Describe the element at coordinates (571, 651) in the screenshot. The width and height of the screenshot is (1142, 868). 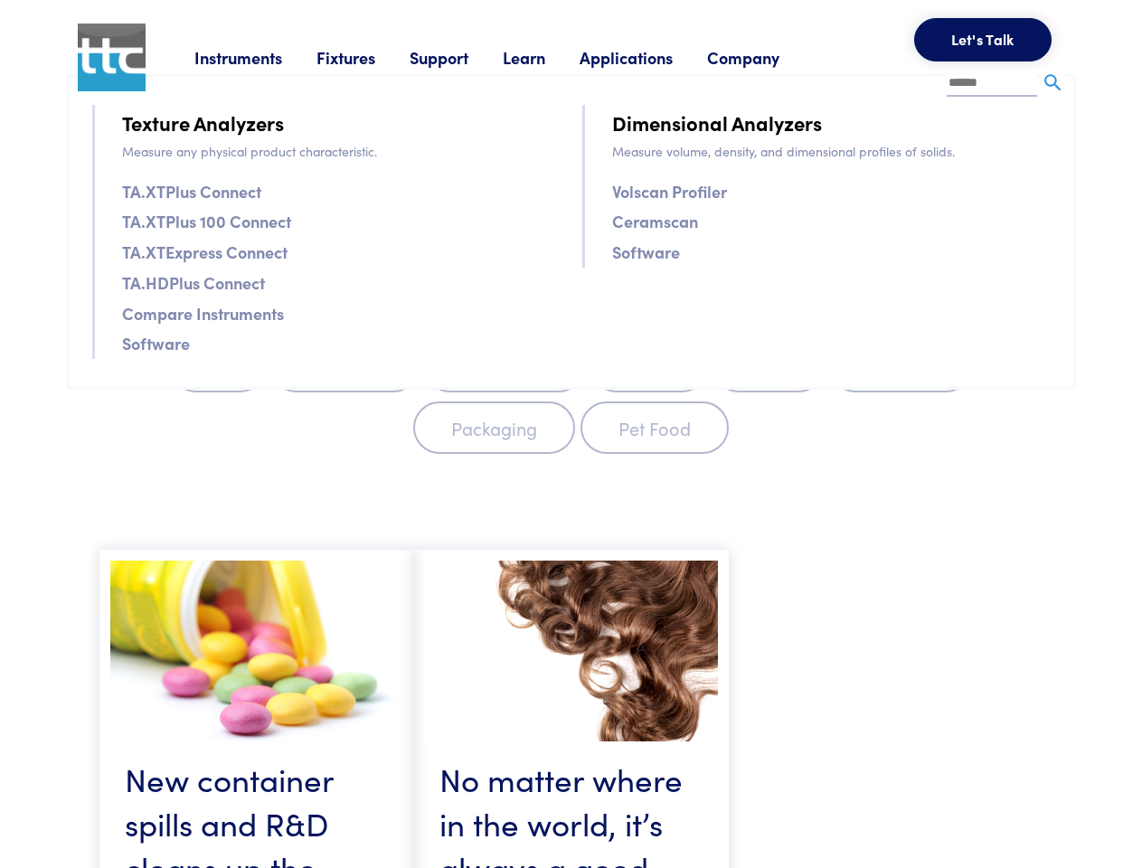
I see `img: haircare.jpg` at that location.